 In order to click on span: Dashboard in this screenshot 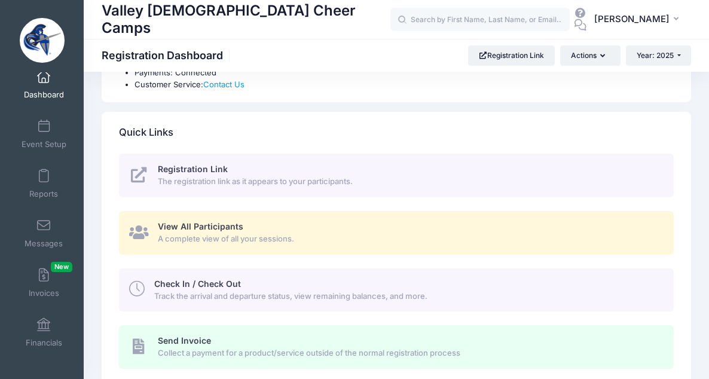, I will do `click(44, 94)`.